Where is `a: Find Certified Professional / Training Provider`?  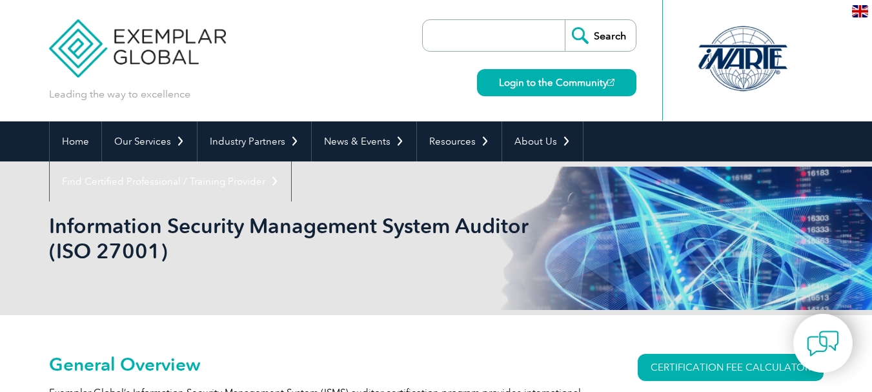
a: Find Certified Professional / Training Provider is located at coordinates (170, 181).